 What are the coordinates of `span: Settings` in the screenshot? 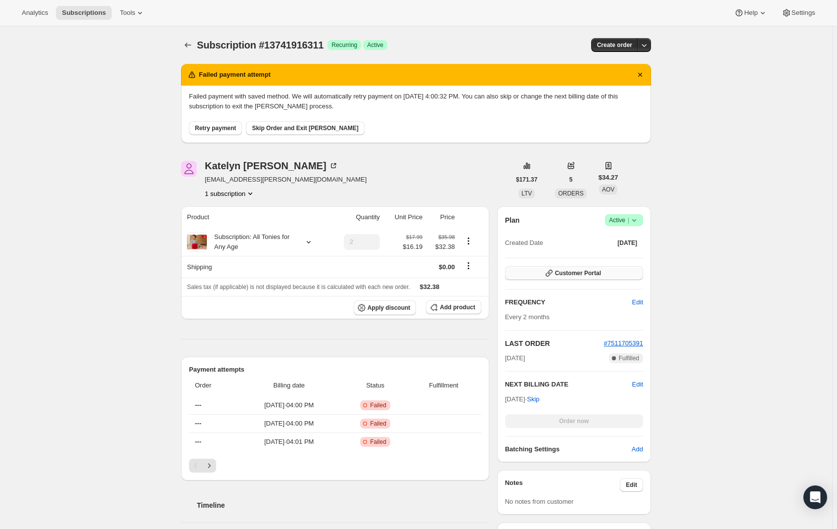 It's located at (803, 13).